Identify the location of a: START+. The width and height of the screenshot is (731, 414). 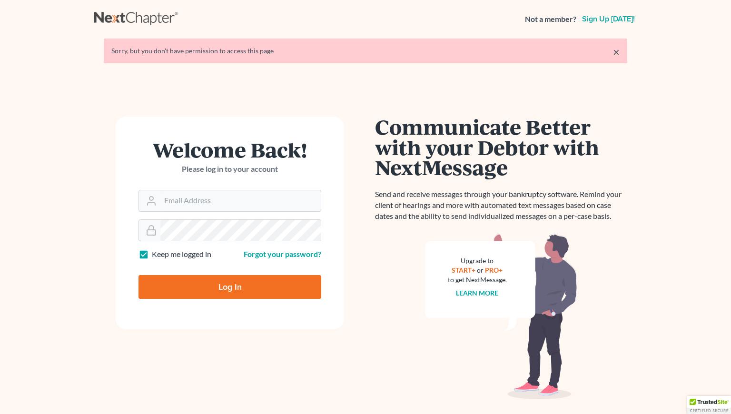
(464, 270).